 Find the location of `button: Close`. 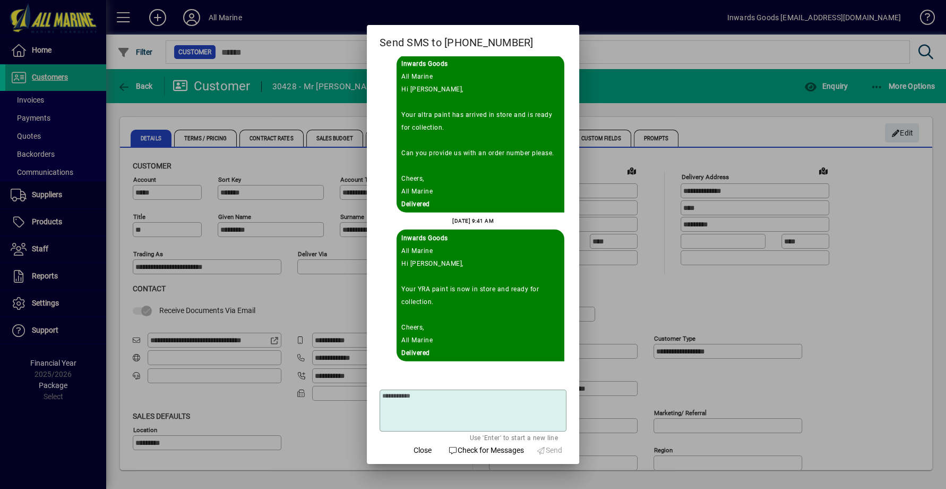

button: Close is located at coordinates (423, 450).